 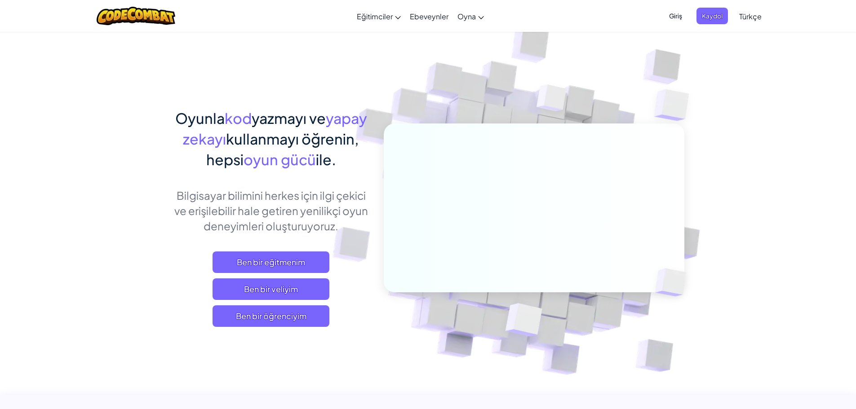 What do you see at coordinates (326, 160) in the screenshot?
I see `span: ile.` at bounding box center [326, 160].